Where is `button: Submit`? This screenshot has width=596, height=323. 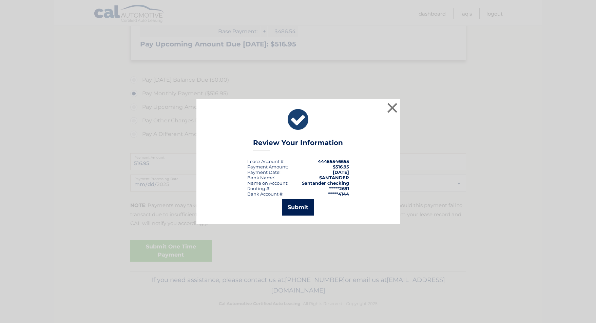 button: Submit is located at coordinates (298, 207).